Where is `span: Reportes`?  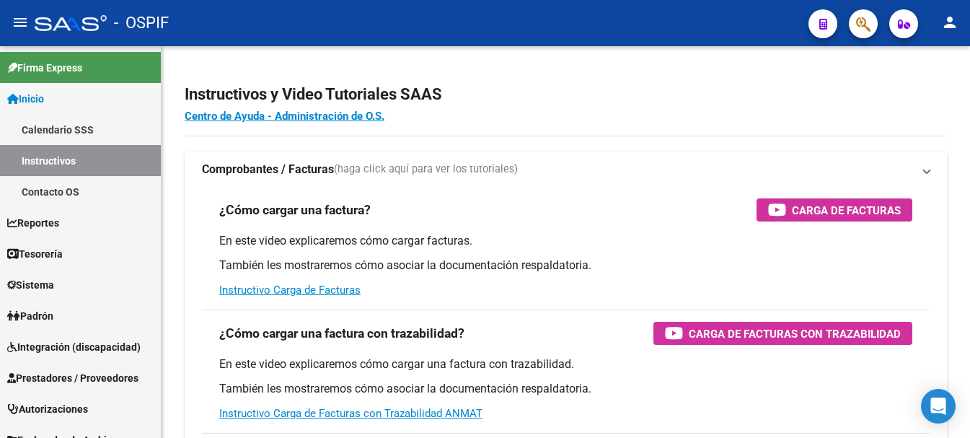
span: Reportes is located at coordinates (33, 223).